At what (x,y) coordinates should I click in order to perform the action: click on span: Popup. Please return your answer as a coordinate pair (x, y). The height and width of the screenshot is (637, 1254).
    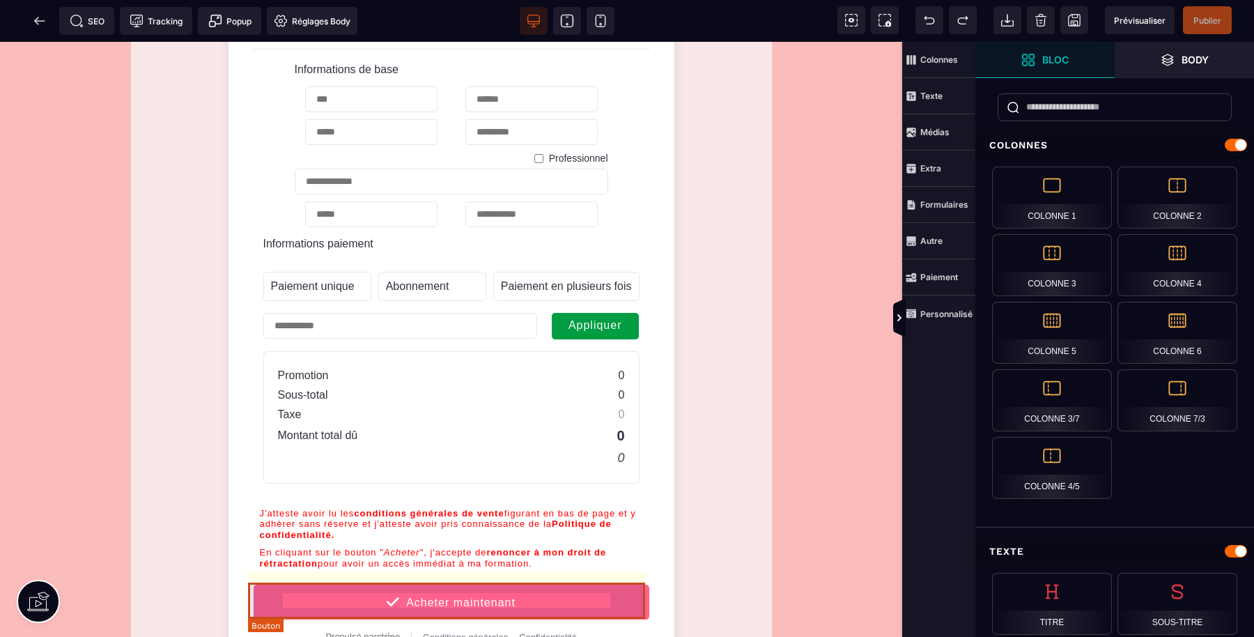
    Looking at the image, I should click on (230, 21).